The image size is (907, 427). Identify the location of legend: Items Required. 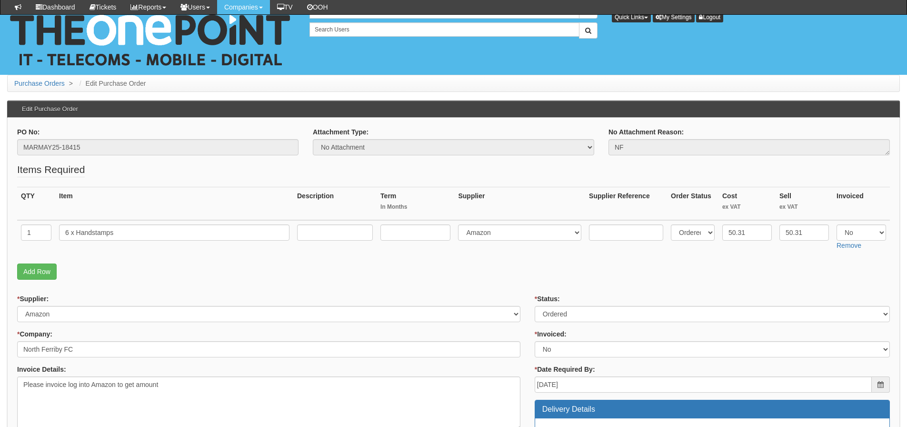
(51, 170).